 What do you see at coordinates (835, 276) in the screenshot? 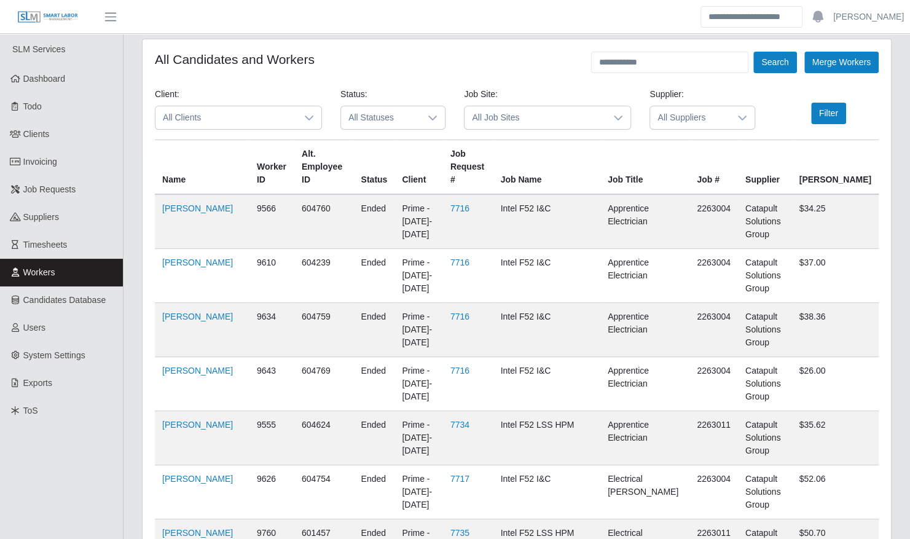
I see `td: $37.00` at bounding box center [835, 276].